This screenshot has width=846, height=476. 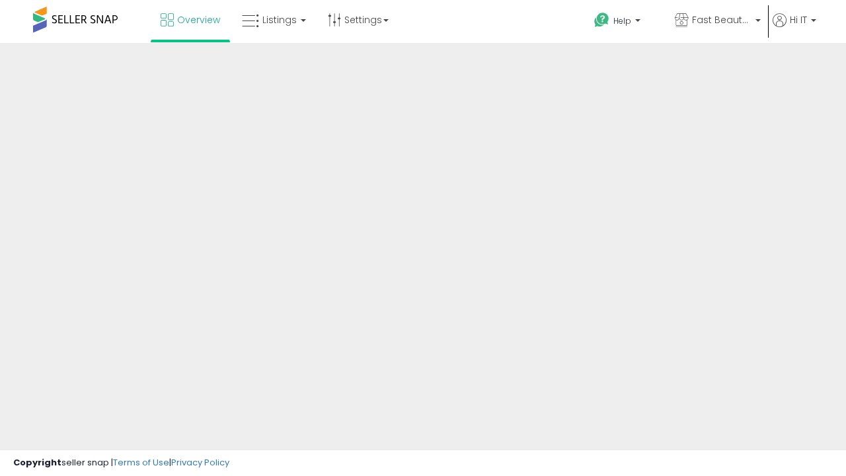 I want to click on a: Privacy Policy, so click(x=200, y=462).